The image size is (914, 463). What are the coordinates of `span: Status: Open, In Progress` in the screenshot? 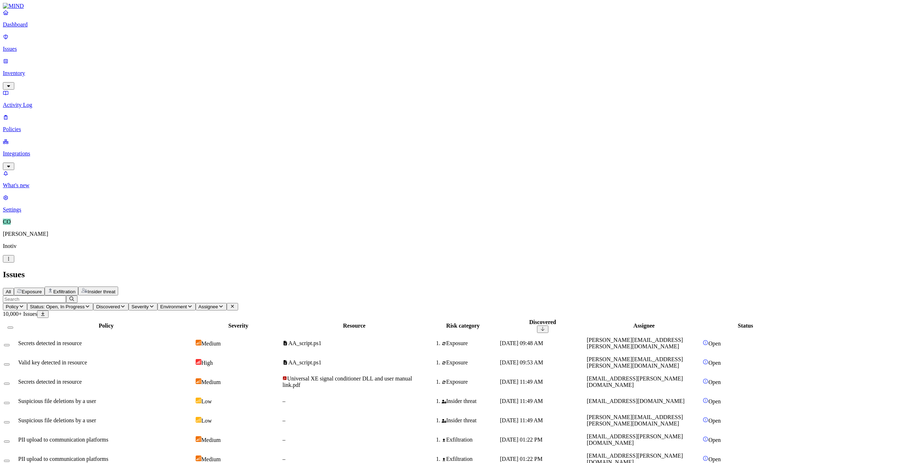 It's located at (57, 306).